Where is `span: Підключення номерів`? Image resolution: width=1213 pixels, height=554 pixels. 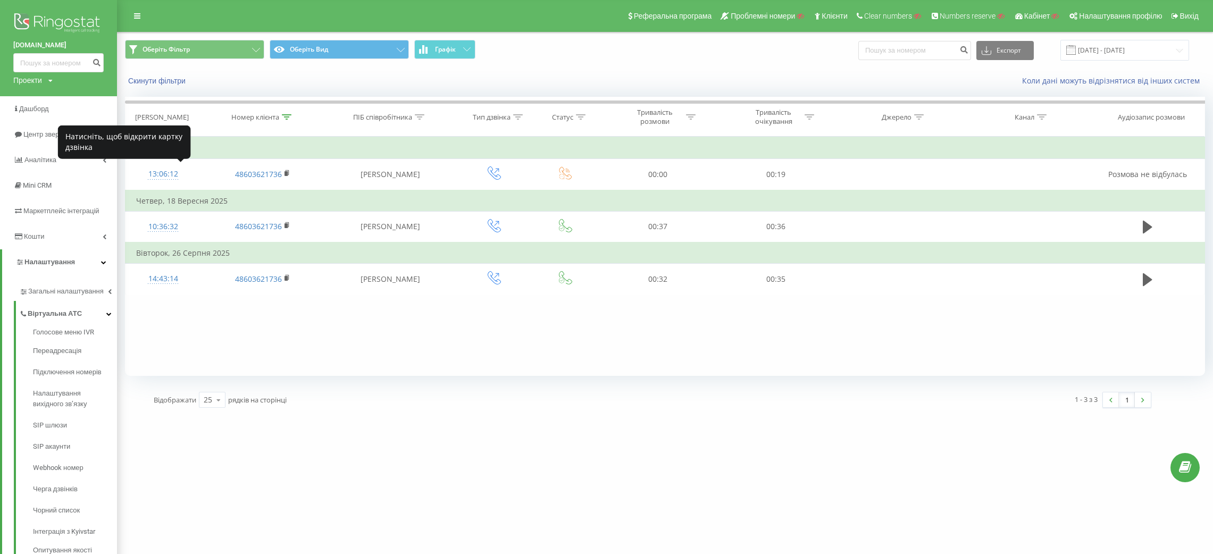 span: Підключення номерів is located at coordinates (67, 372).